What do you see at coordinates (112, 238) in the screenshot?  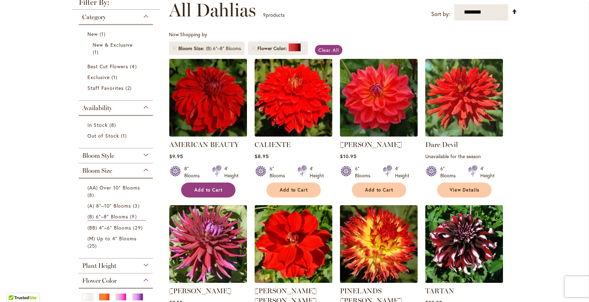 I see `span: (M) Up to 4" Blooms` at bounding box center [112, 238].